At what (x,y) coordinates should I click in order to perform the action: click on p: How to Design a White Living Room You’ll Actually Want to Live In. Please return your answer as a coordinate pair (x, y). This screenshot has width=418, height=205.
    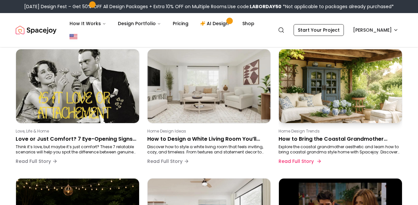
    Looking at the image, I should click on (208, 139).